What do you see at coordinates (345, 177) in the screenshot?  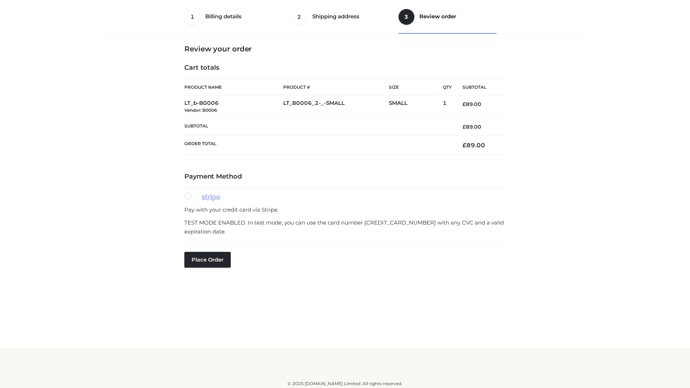 I see `h4: Payment Method` at bounding box center [345, 177].